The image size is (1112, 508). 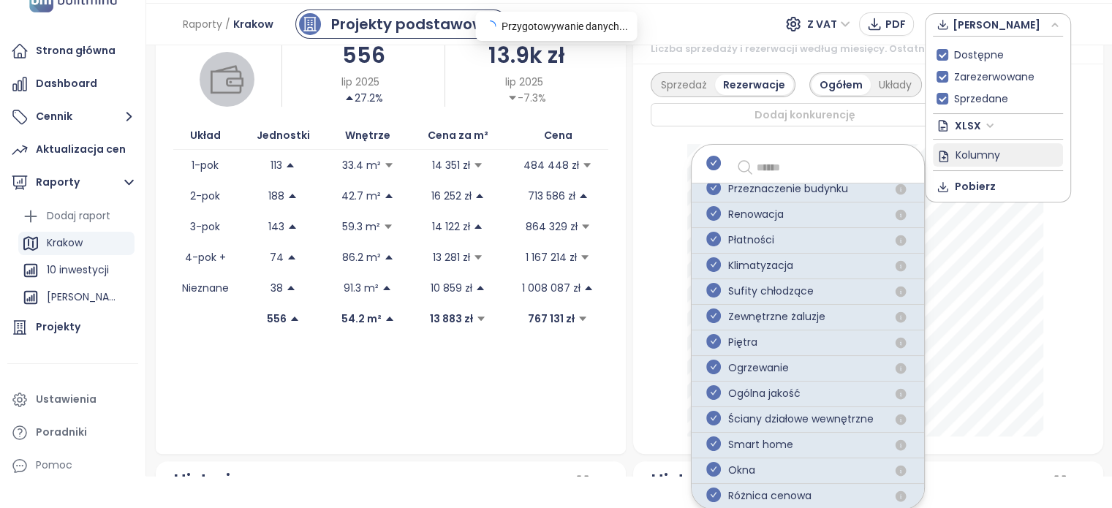 I want to click on span: Okna, so click(x=741, y=471).